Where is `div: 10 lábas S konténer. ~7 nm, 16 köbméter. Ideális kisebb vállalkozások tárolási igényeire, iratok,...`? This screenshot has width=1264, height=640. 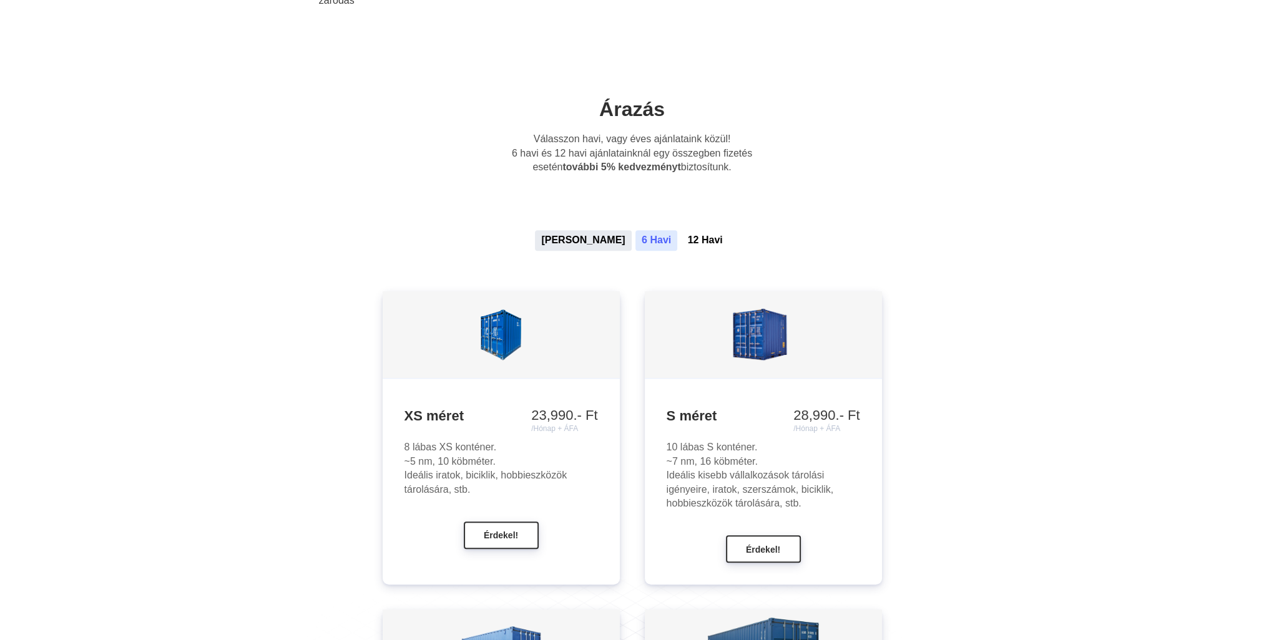 div: 10 lábas S konténer. ~7 nm, 16 köbméter. Ideális kisebb vállalkozások tárolási igényeire, iratok,... is located at coordinates (763, 476).